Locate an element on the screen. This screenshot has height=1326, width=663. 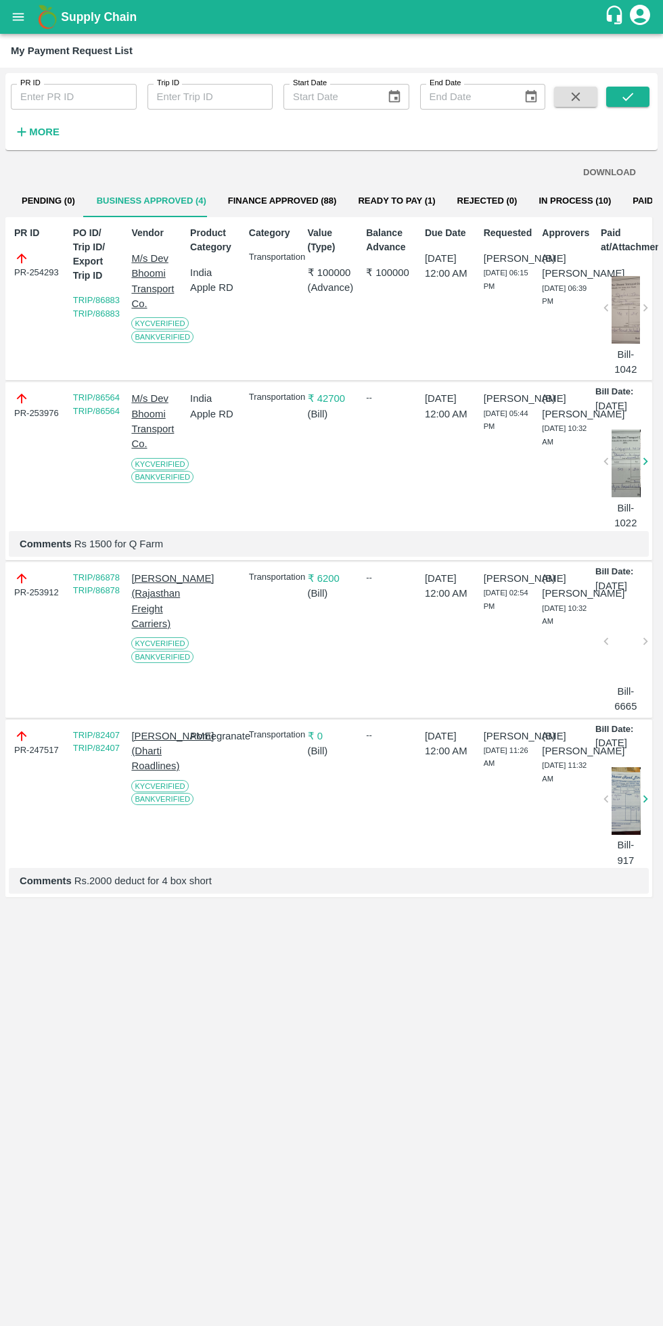
p: Pomegranate is located at coordinates (214, 736).